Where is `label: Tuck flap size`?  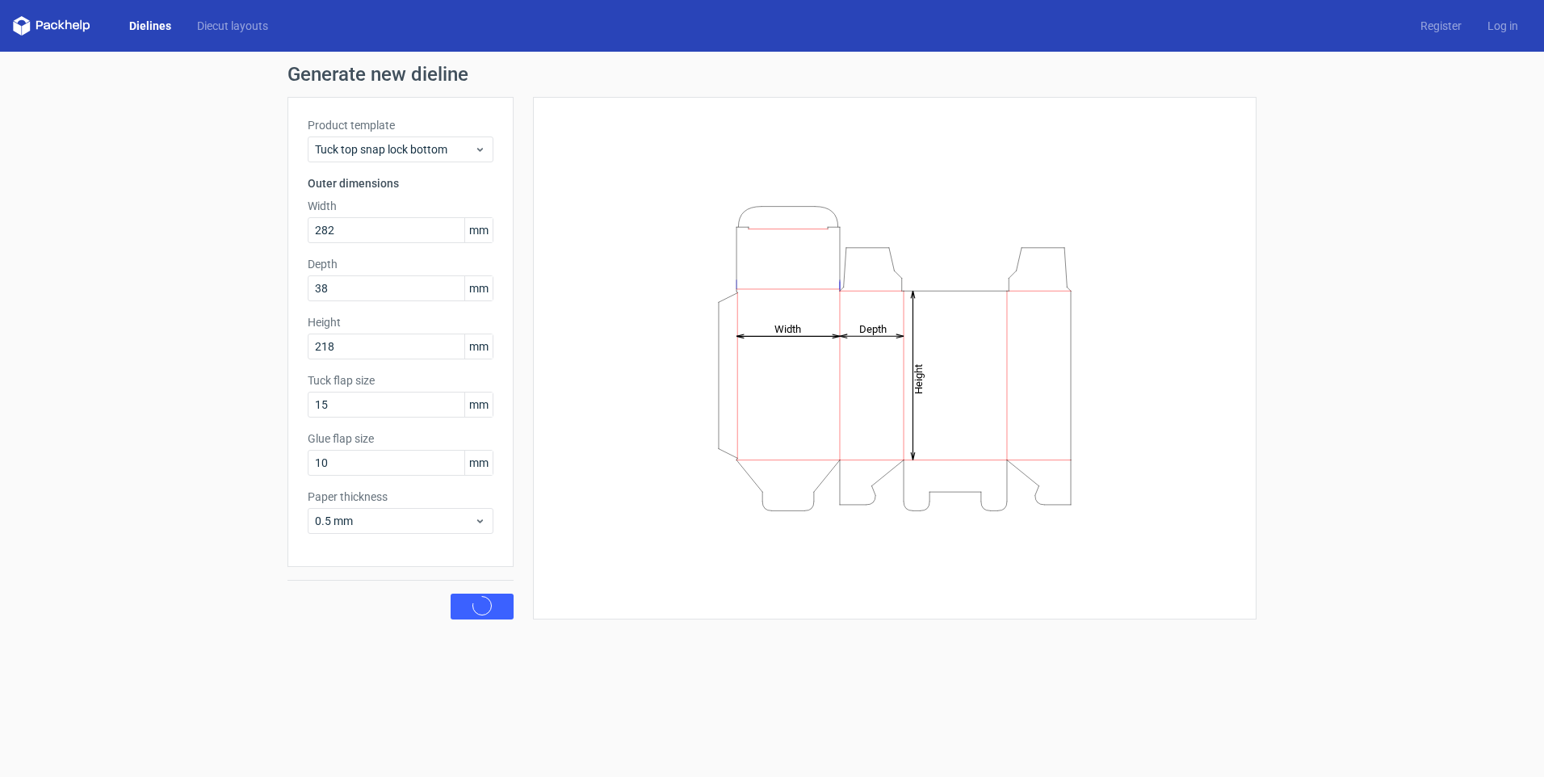 label: Tuck flap size is located at coordinates (401, 380).